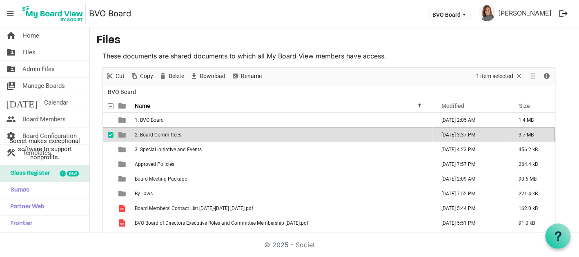 The height and width of the screenshot is (257, 579). What do you see at coordinates (142, 76) in the screenshot?
I see `div: Copy` at bounding box center [142, 76].